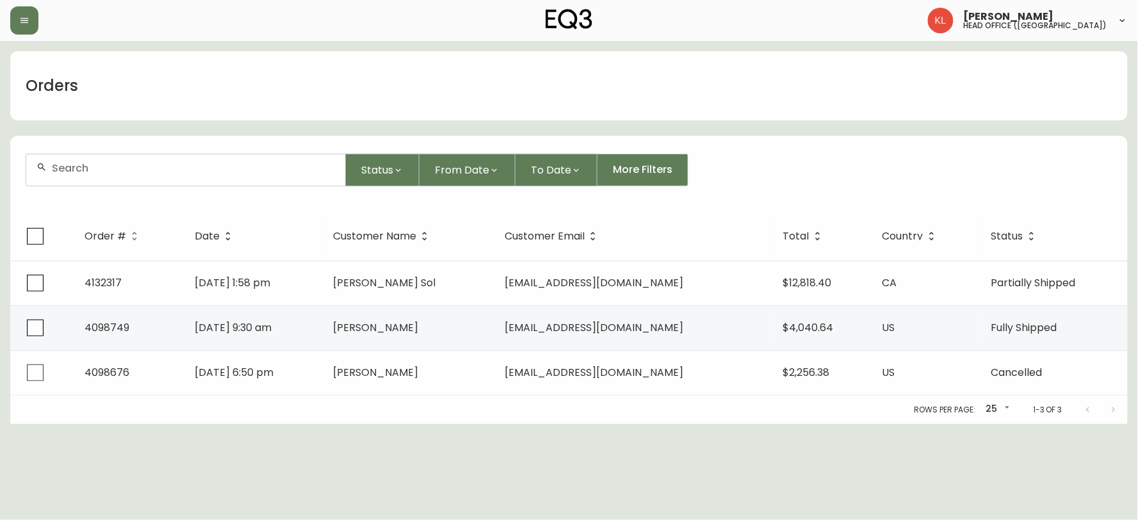 The image size is (1138, 520). I want to click on span: CA, so click(889, 282).